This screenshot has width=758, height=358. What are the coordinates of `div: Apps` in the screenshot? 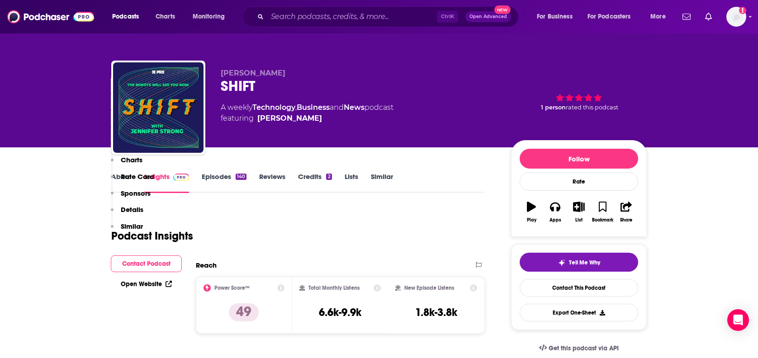 It's located at (556, 220).